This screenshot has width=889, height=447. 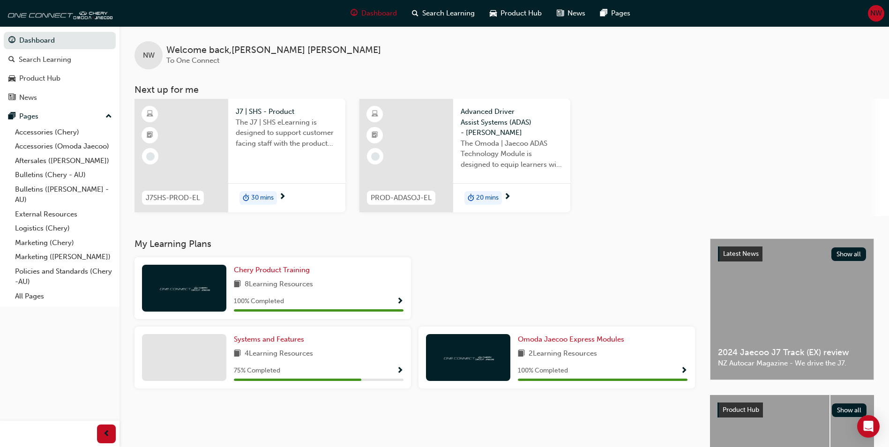 What do you see at coordinates (106, 434) in the screenshot?
I see `span: prev-icon` at bounding box center [106, 434].